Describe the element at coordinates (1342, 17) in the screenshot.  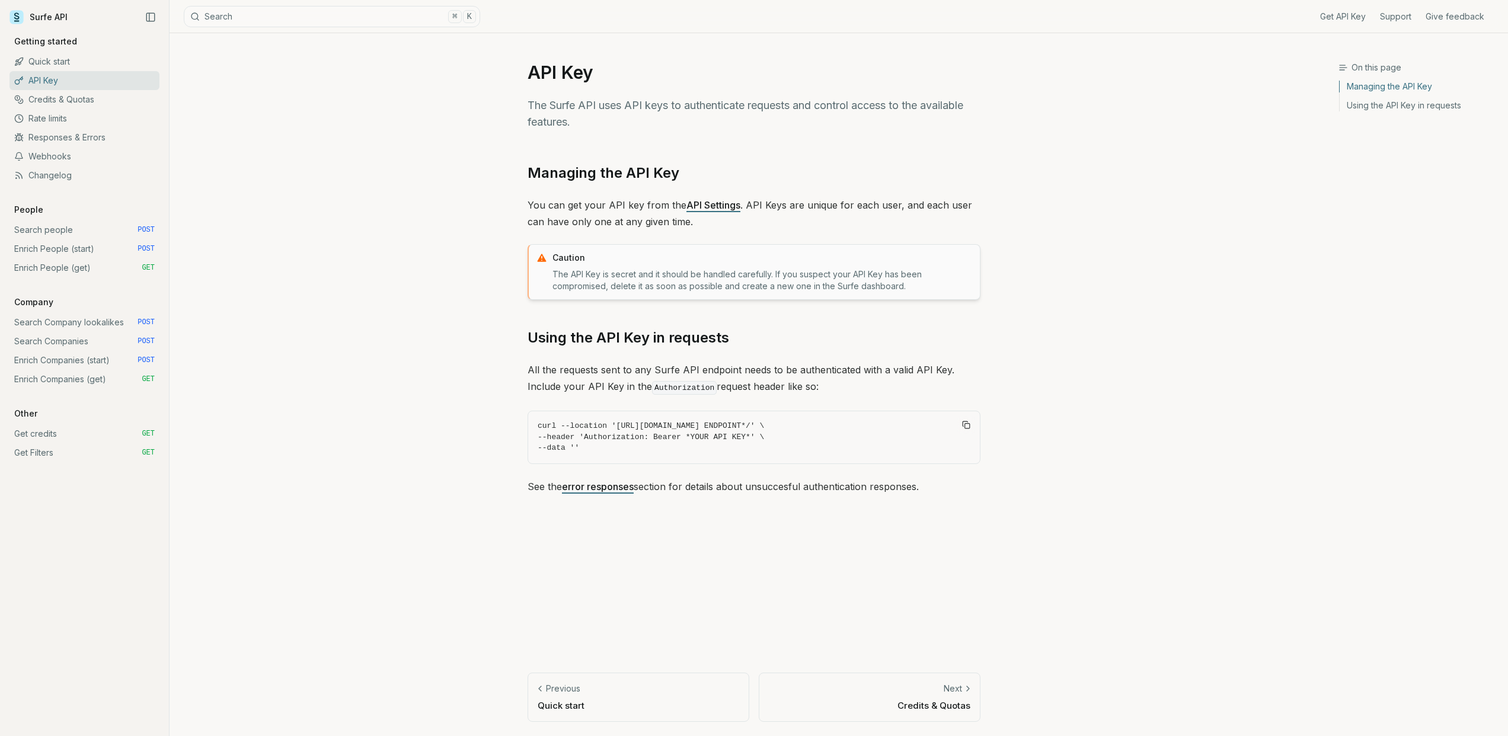
I see `a: Get API Key` at that location.